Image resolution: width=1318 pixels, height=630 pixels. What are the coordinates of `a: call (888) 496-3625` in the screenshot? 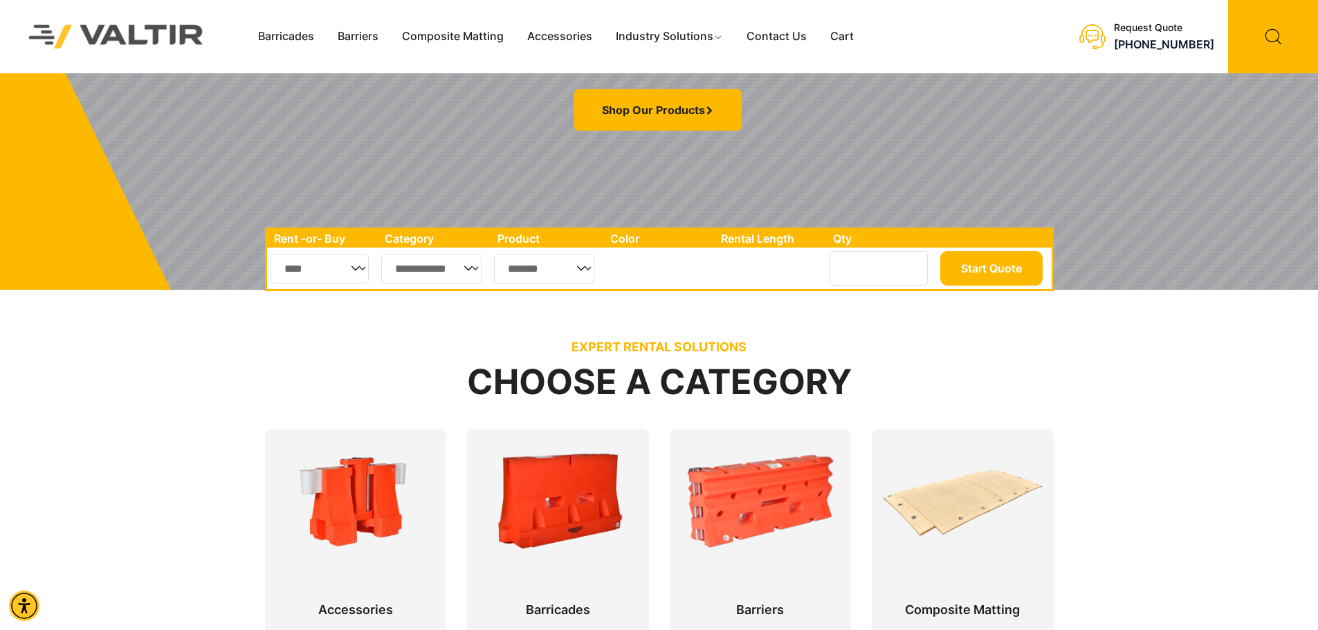 It's located at (1163, 44).